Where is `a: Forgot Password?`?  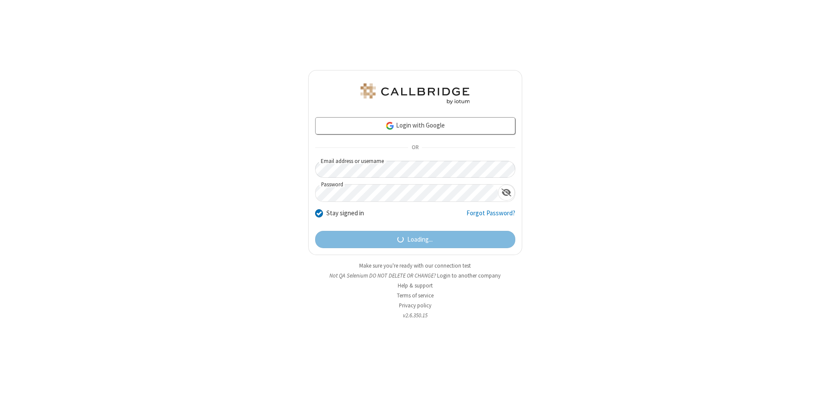 a: Forgot Password? is located at coordinates (491, 217).